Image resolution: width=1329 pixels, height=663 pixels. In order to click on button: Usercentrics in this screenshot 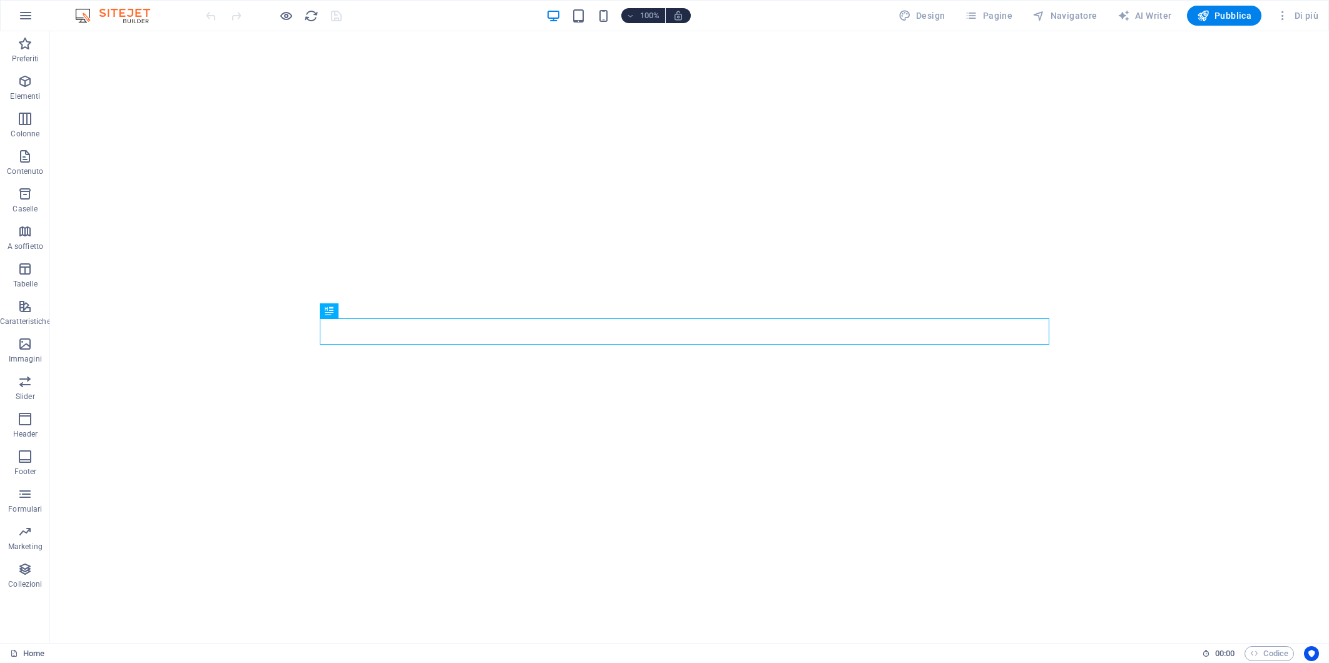, I will do `click(1311, 654)`.